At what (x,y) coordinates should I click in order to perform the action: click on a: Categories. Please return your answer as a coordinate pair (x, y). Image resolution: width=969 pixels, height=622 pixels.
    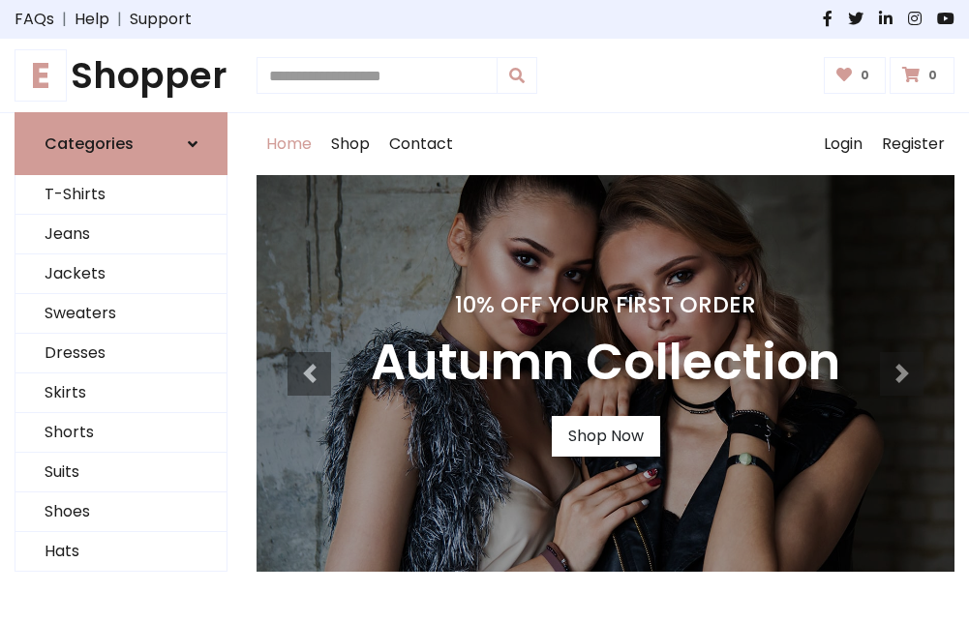
    Looking at the image, I should click on (121, 143).